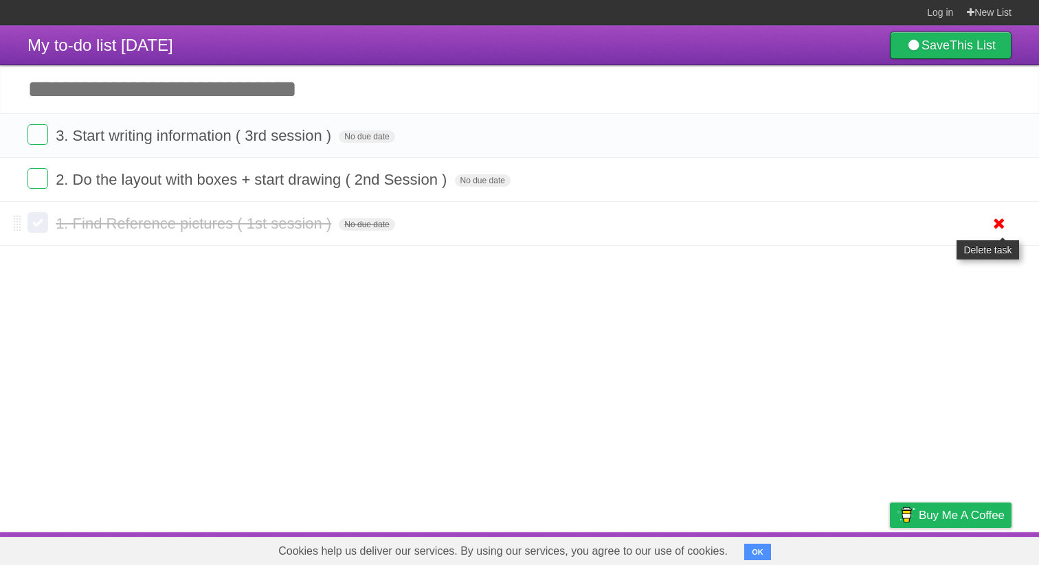 The width and height of the screenshot is (1039, 565). Describe the element at coordinates (972, 45) in the screenshot. I see `b: This List` at that location.